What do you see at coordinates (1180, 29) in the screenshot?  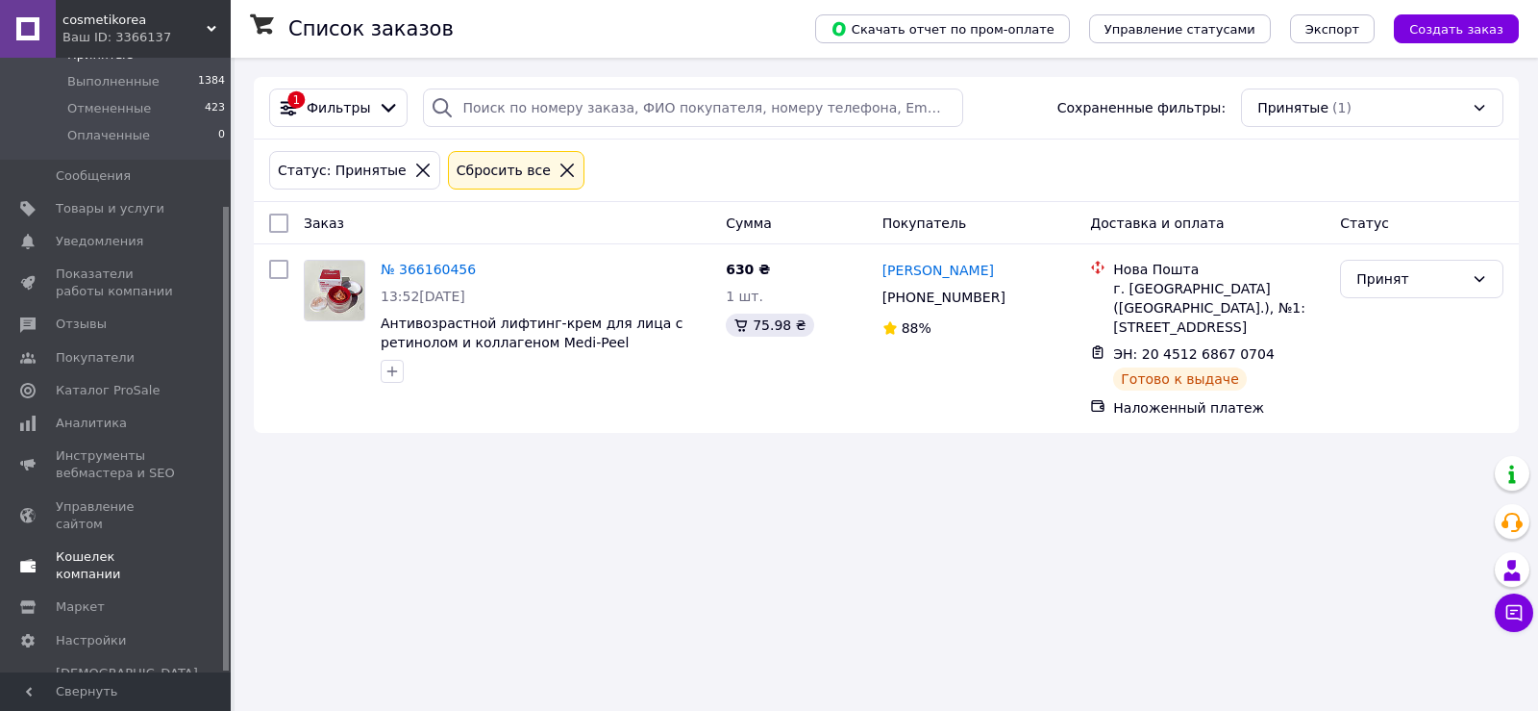 I see `button: Управление статусами` at bounding box center [1180, 29].